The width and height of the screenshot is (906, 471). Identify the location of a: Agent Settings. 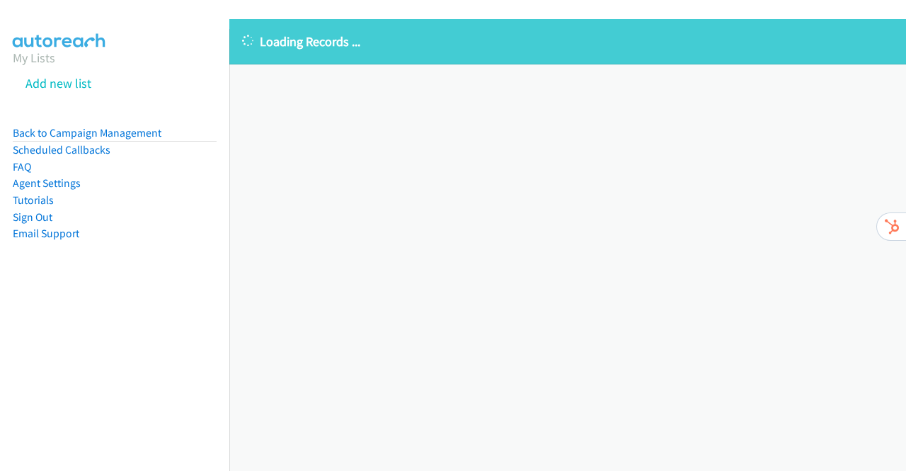
(47, 183).